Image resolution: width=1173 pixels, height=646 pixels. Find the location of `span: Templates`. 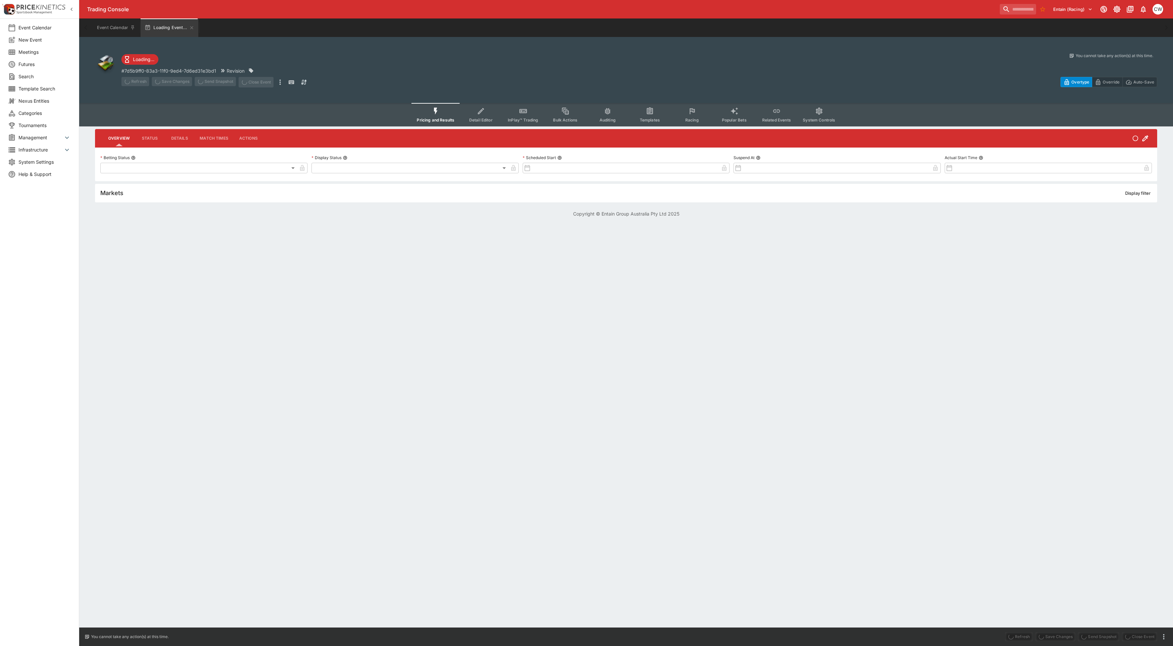

span: Templates is located at coordinates (650, 120).